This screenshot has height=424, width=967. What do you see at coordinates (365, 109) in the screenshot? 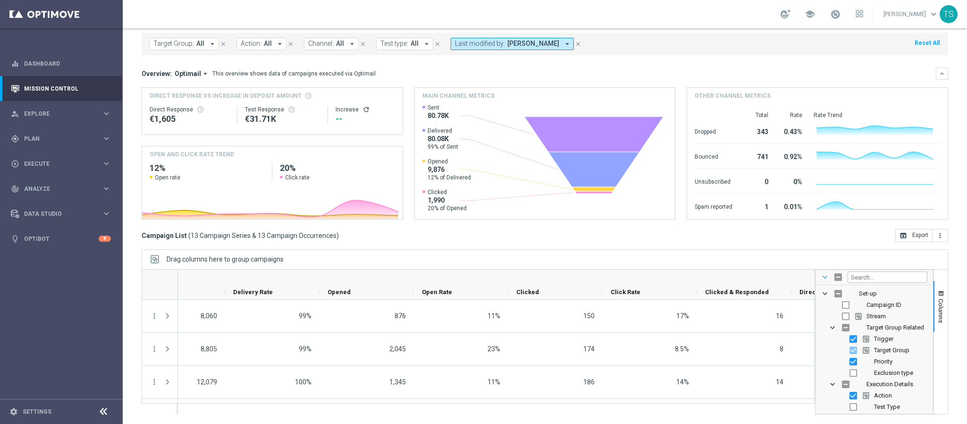
I see `div: Increase` at bounding box center [365, 109].